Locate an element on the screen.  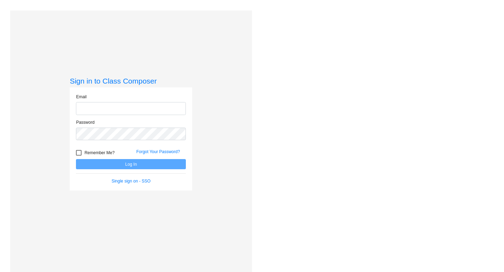
span: Remember Me? is located at coordinates (99, 153).